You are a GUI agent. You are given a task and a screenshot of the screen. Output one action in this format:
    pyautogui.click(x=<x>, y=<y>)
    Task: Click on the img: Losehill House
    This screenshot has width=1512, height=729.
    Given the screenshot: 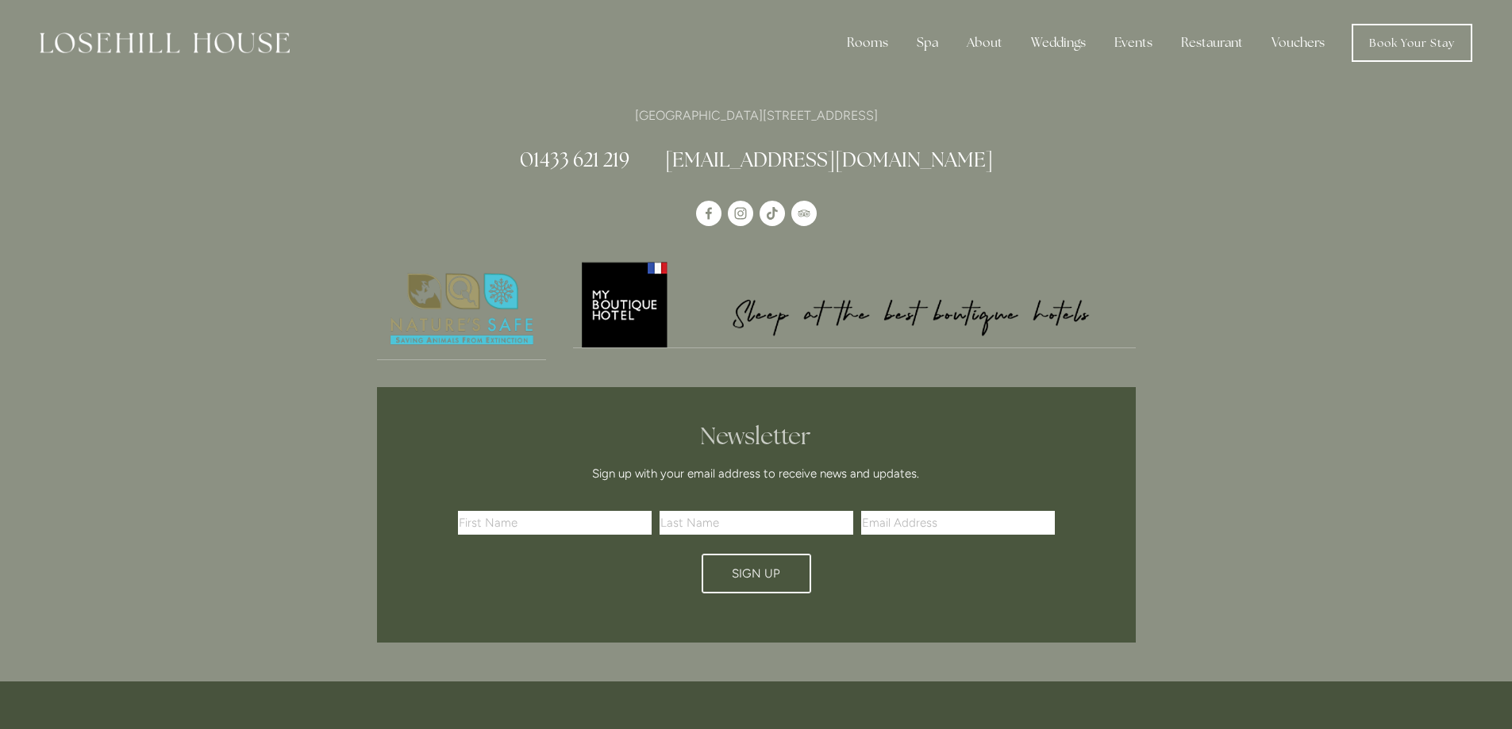 What is the action you would take?
    pyautogui.click(x=164, y=43)
    